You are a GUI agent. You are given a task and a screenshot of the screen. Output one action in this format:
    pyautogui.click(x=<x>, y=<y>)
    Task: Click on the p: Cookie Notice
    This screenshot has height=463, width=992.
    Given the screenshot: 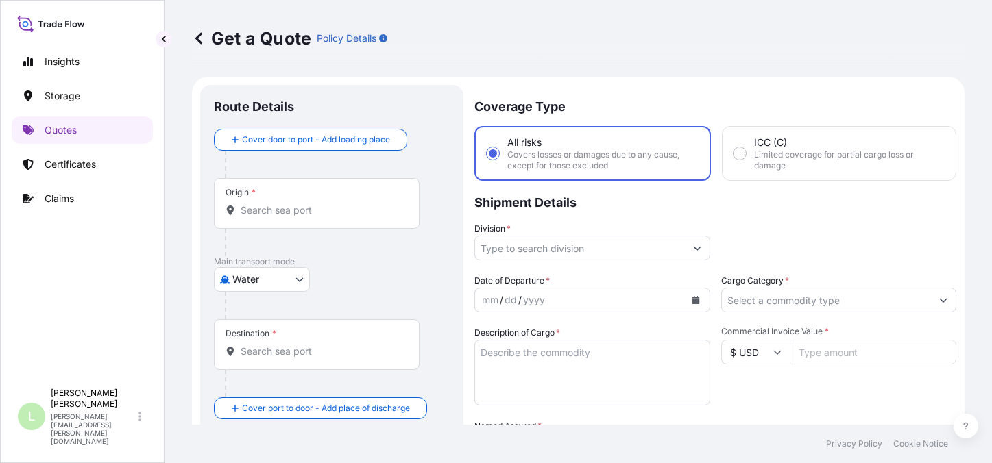 What is the action you would take?
    pyautogui.click(x=920, y=444)
    